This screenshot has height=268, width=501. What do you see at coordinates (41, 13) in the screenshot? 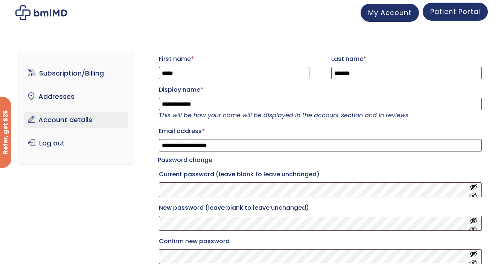
I see `img: My account` at bounding box center [41, 13].